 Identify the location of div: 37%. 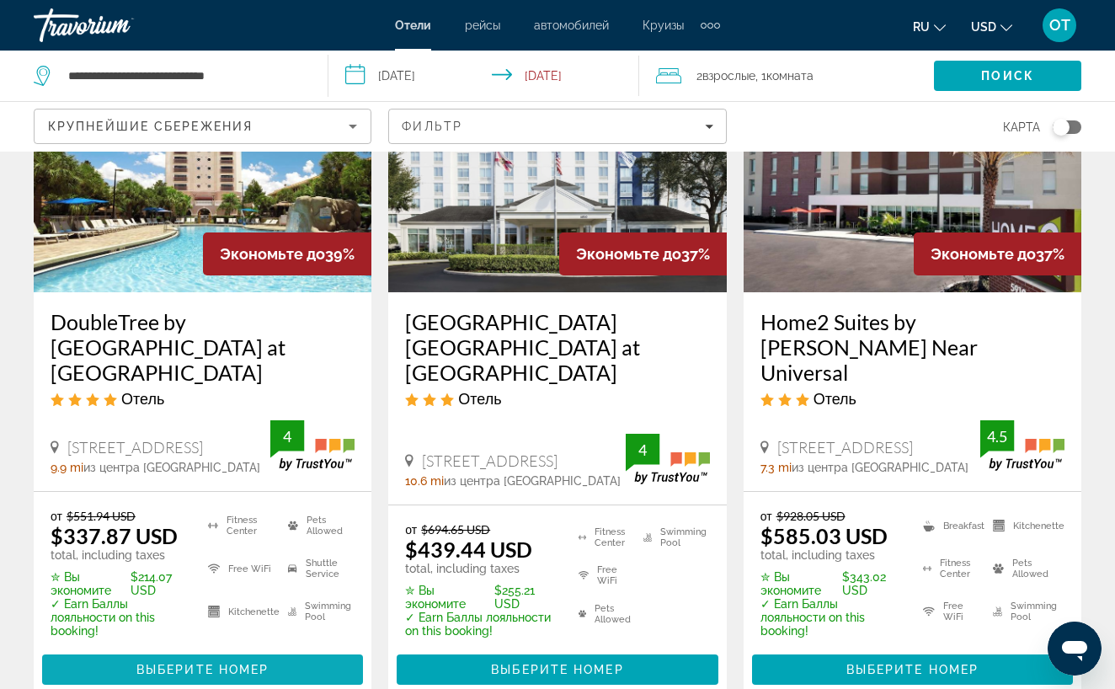
(643, 253).